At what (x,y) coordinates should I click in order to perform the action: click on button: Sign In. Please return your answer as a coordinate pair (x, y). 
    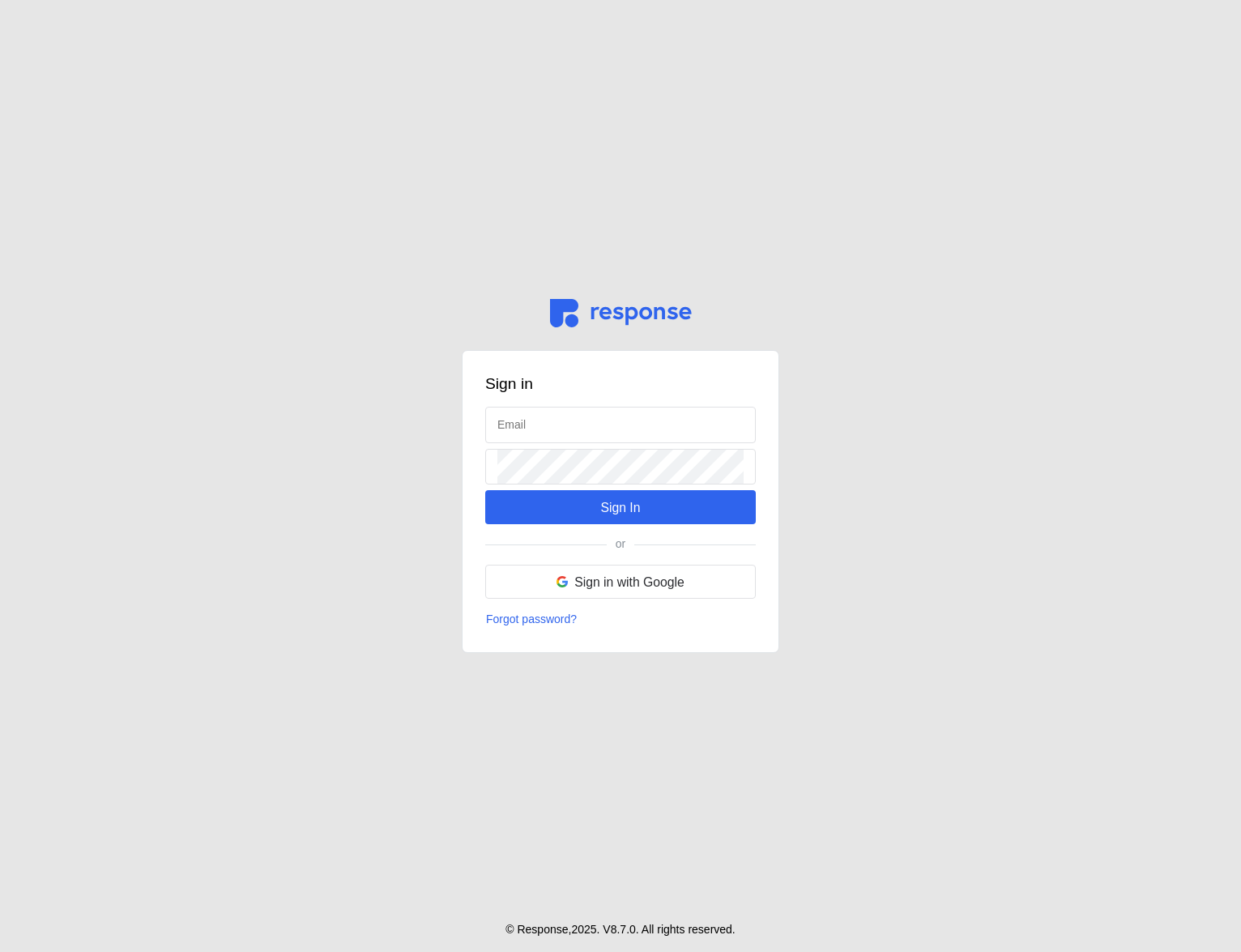
    Looking at the image, I should click on (620, 507).